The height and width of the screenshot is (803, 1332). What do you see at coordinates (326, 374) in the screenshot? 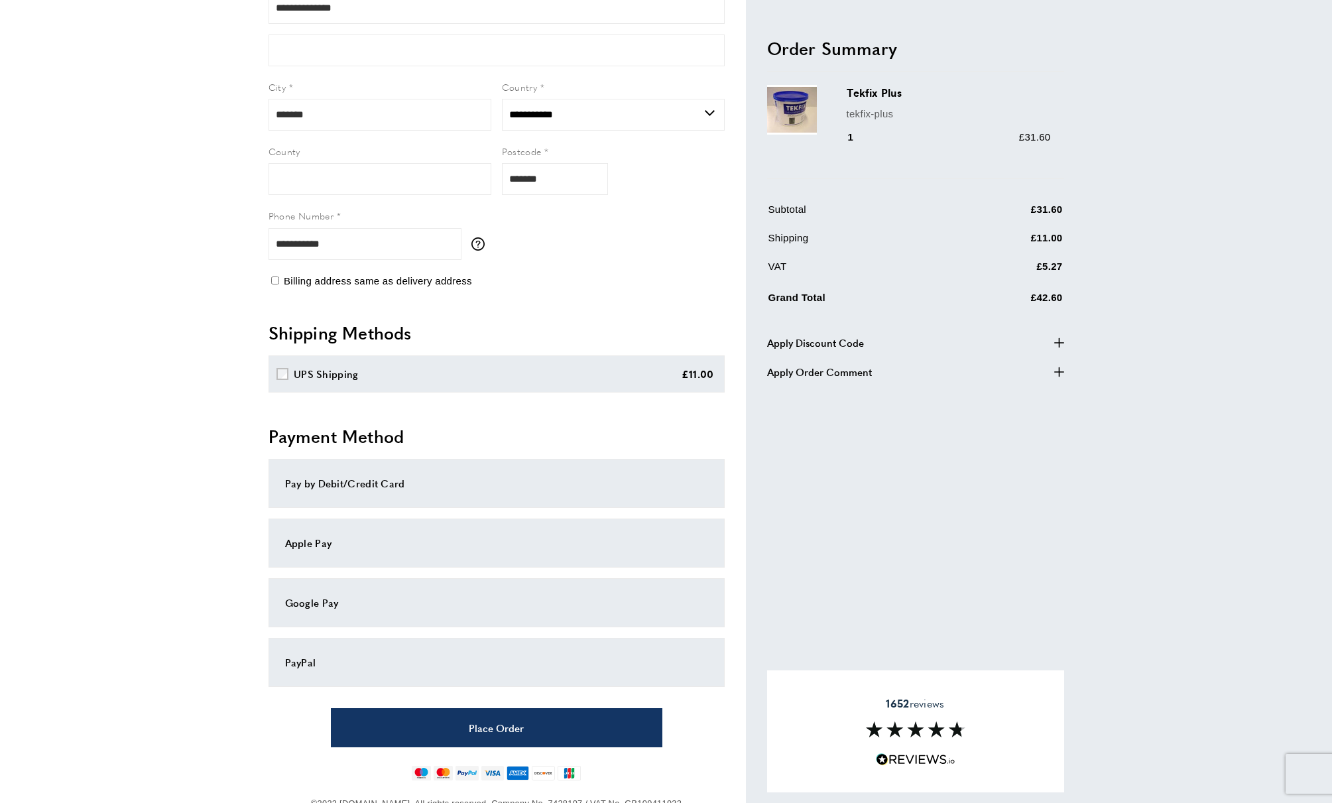
I see `div: UPS Shipping` at bounding box center [326, 374].